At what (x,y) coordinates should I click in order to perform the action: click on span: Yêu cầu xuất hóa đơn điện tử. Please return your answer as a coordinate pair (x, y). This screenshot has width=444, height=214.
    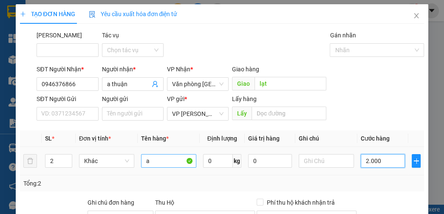
    Looking at the image, I should click on (133, 14).